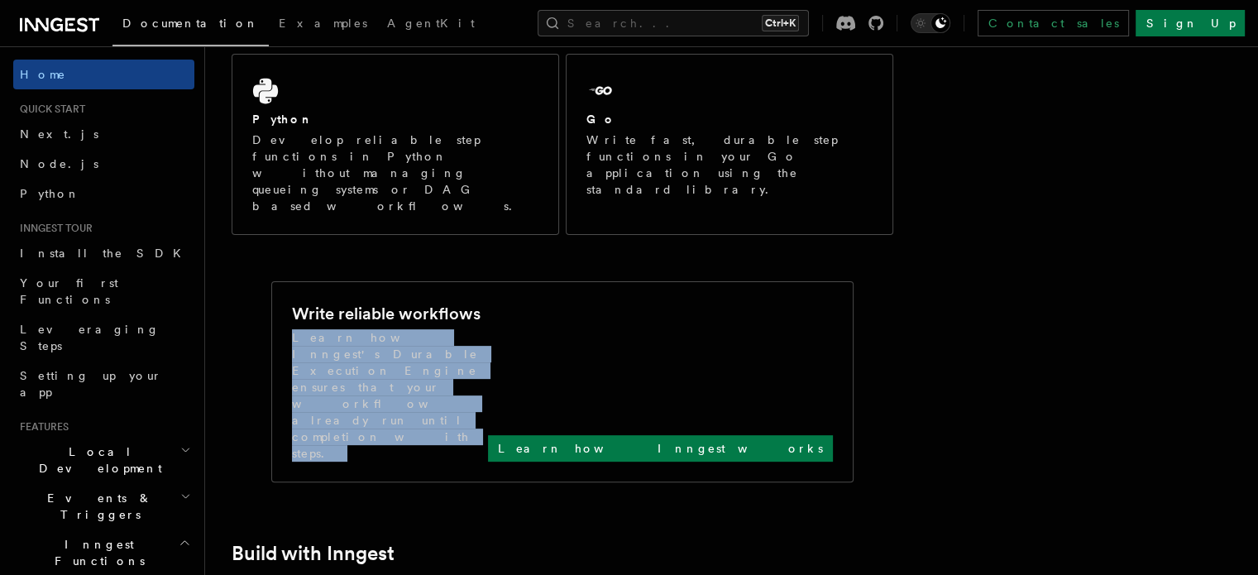 This screenshot has height=575, width=1258. Describe the element at coordinates (103, 134) in the screenshot. I see `a: Next.js` at that location.